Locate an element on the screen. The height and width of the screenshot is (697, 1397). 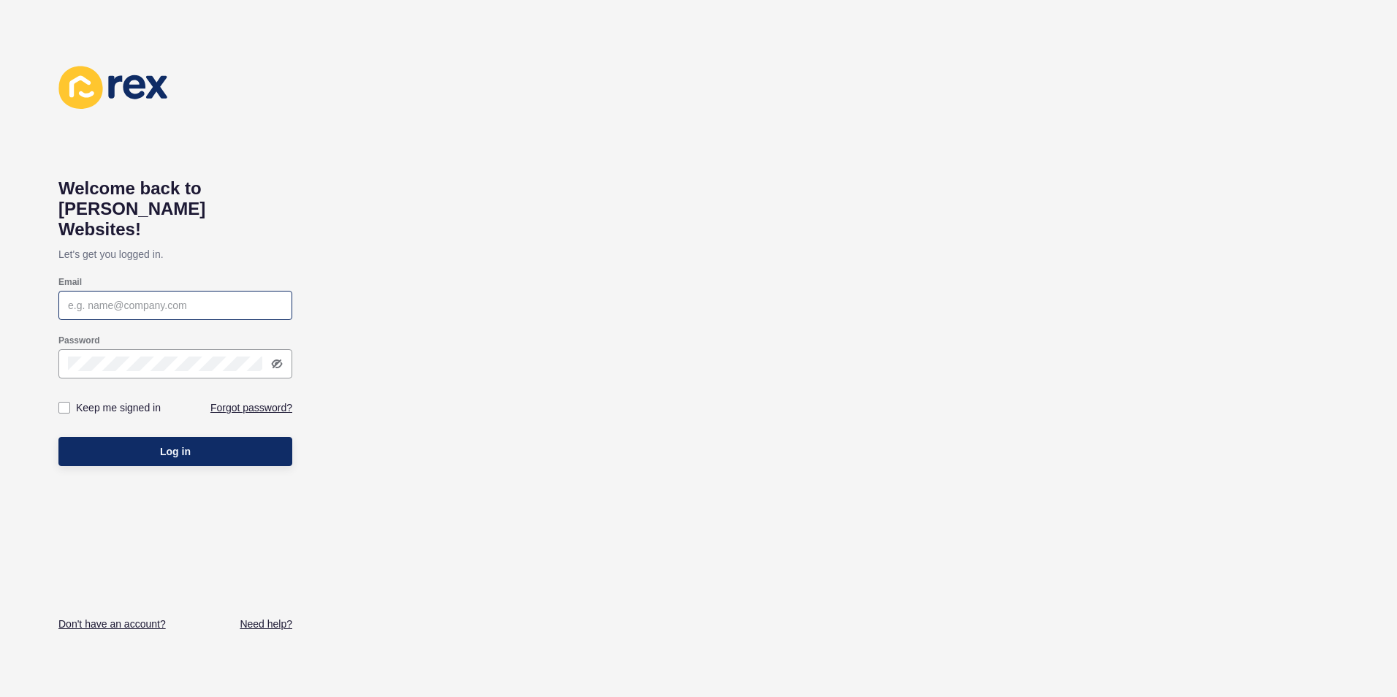
p: Let's get you logged in. is located at coordinates (175, 254).